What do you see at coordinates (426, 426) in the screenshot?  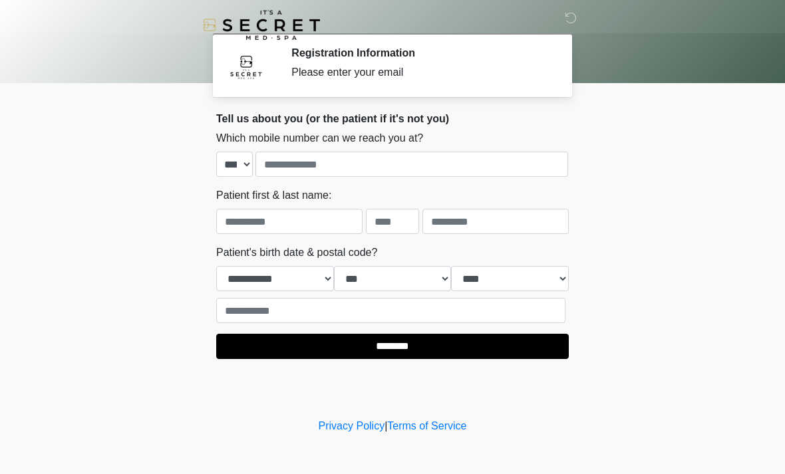 I see `a: Terms of Service` at bounding box center [426, 426].